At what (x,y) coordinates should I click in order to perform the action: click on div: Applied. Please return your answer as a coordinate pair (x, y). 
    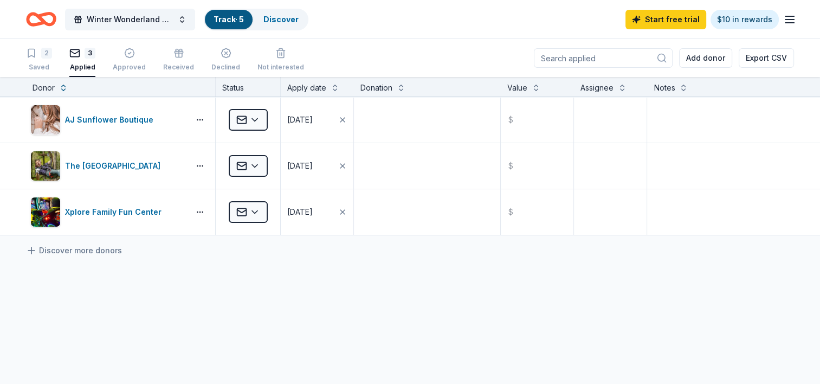
    Looking at the image, I should click on (82, 67).